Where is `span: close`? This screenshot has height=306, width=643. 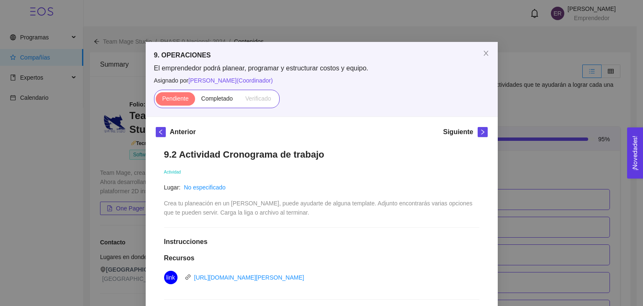 span: close is located at coordinates (486, 53).